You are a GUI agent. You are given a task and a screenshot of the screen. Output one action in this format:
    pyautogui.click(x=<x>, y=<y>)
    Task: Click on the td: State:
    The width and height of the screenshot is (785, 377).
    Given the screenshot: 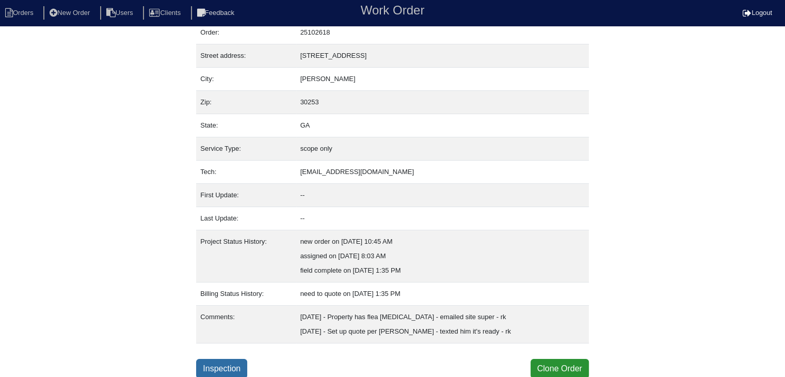 What is the action you would take?
    pyautogui.click(x=246, y=125)
    